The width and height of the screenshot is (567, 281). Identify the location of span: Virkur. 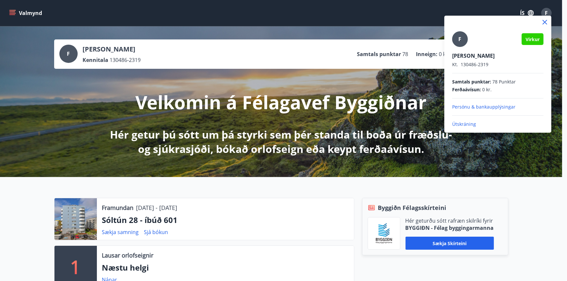
(532, 39).